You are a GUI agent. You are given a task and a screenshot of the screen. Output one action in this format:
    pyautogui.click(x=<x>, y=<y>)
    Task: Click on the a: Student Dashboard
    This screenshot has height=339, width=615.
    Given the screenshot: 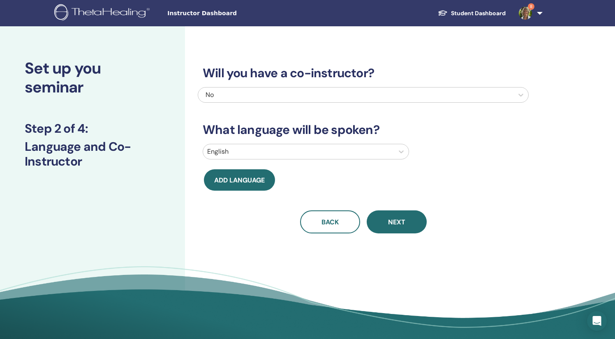 What is the action you would take?
    pyautogui.click(x=472, y=13)
    